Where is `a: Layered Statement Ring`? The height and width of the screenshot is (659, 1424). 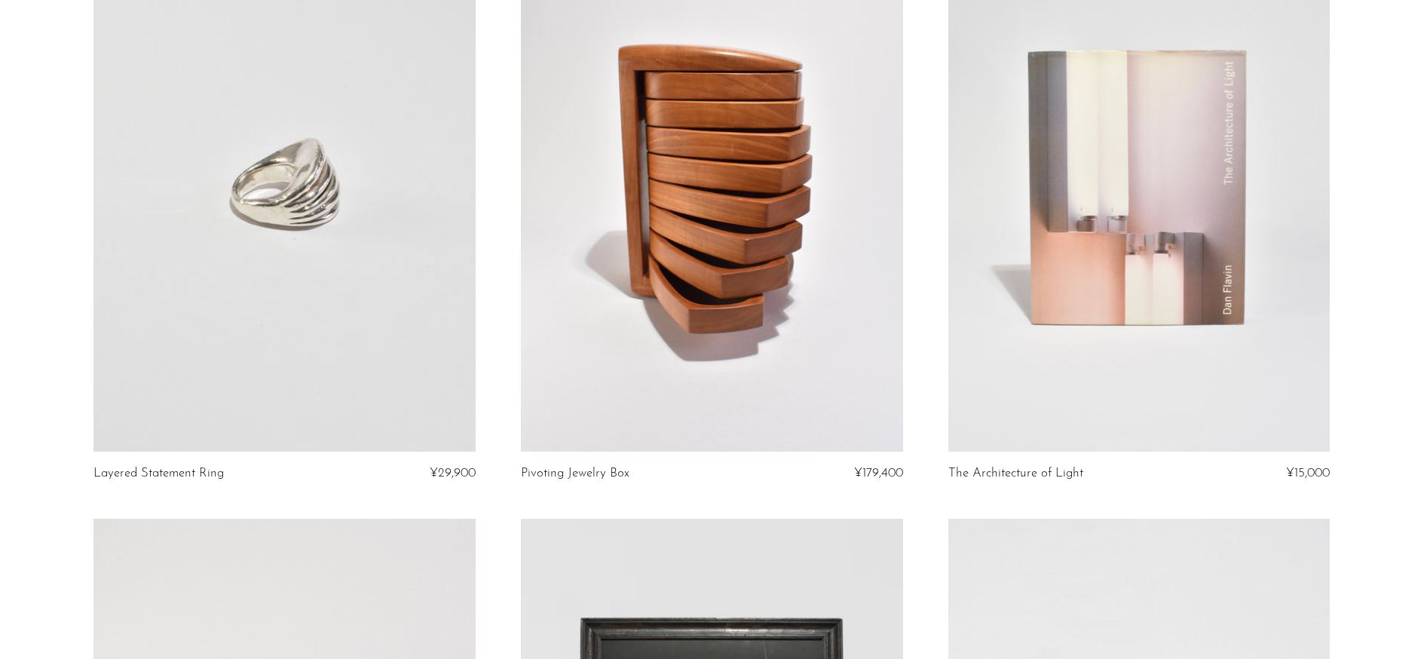 a: Layered Statement Ring is located at coordinates (158, 473).